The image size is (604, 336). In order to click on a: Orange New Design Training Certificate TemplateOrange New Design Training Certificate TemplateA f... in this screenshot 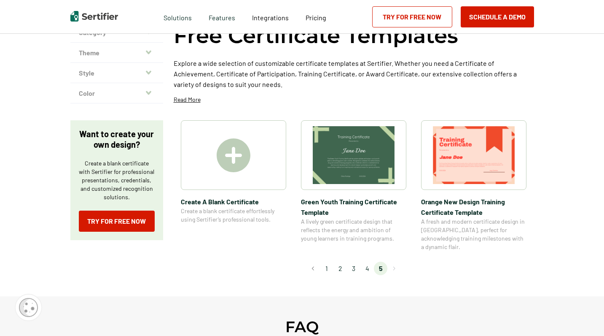, I will do `click(474, 186)`.